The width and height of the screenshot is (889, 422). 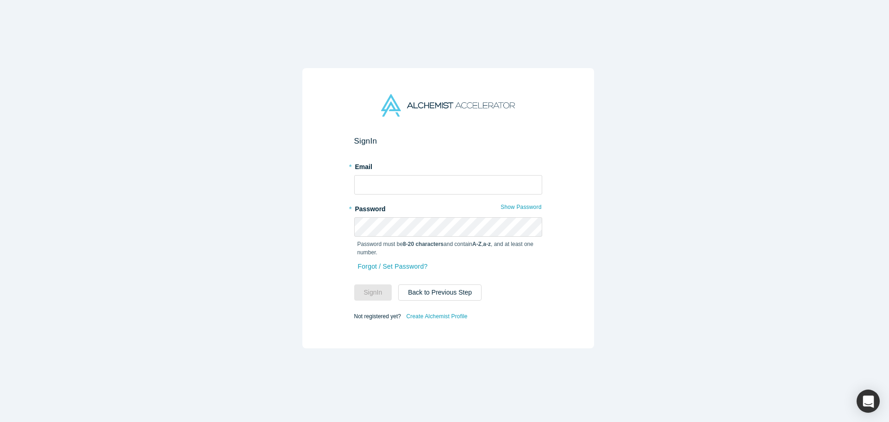 I want to click on strong: 8-20 characters, so click(x=423, y=244).